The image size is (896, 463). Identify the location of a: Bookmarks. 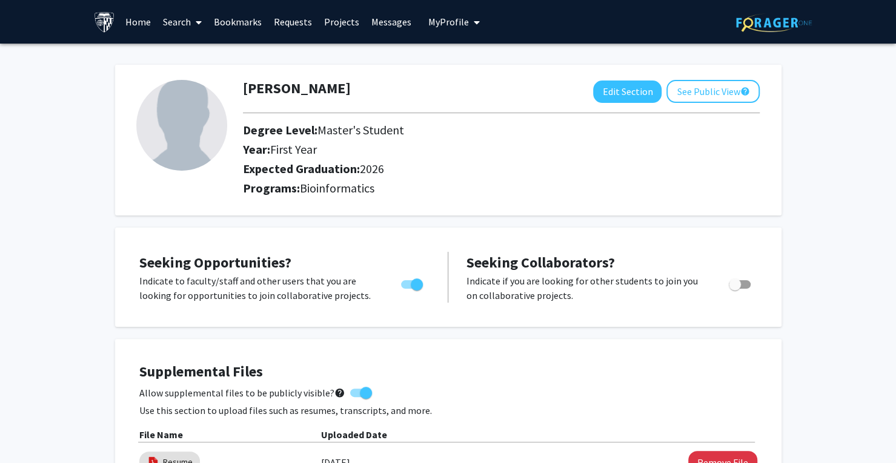
(237, 22).